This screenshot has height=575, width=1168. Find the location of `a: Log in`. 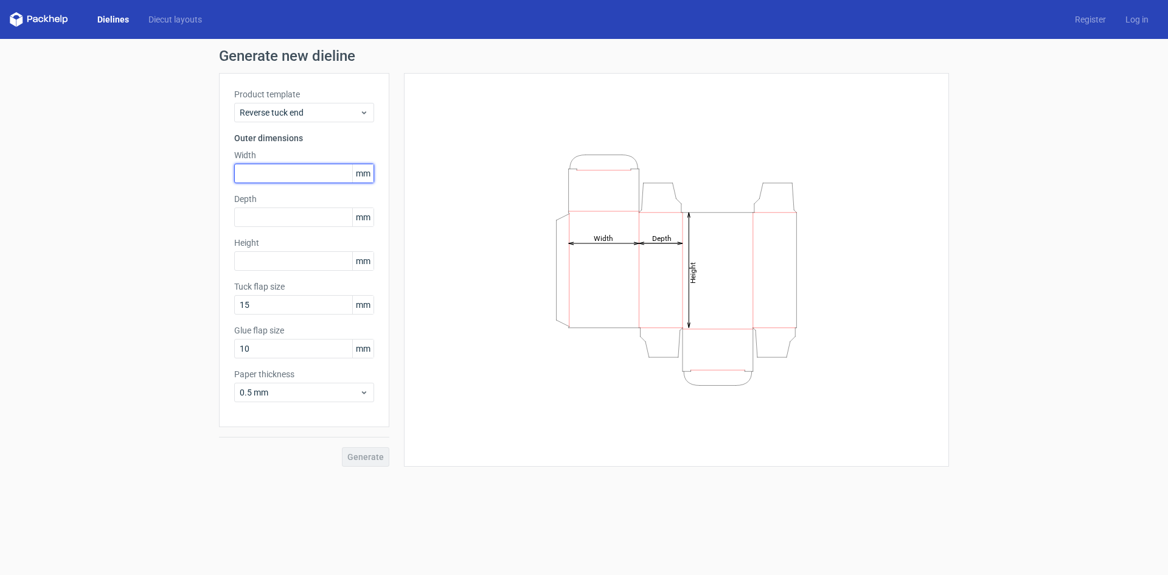

a: Log in is located at coordinates (1137, 19).